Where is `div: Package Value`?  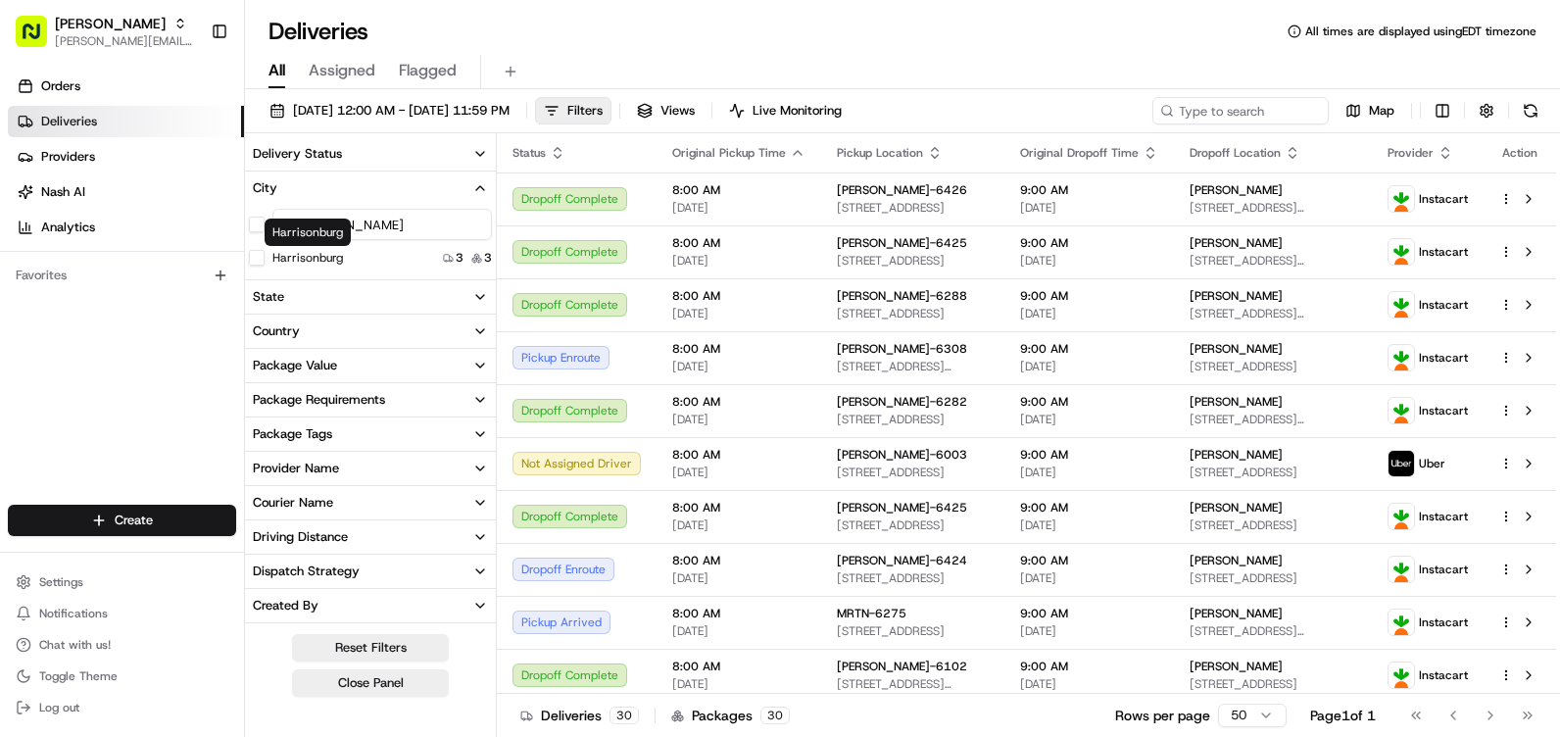 div: Package Value is located at coordinates (295, 366).